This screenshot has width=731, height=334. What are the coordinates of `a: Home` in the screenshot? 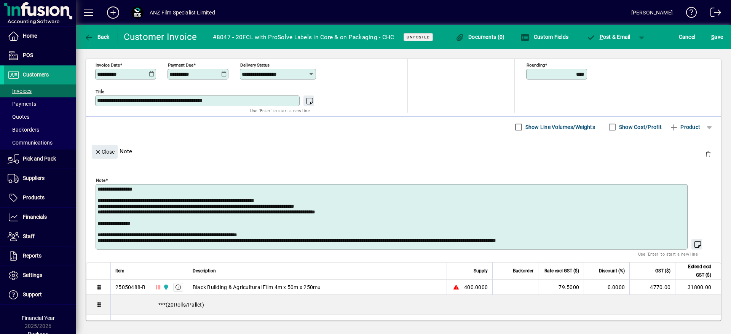 It's located at (40, 36).